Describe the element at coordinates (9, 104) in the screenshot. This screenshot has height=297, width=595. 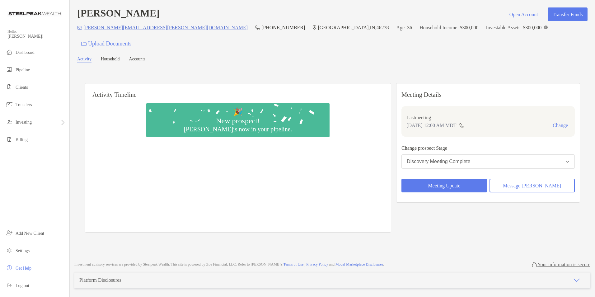
I see `img: transfers icon` at that location.